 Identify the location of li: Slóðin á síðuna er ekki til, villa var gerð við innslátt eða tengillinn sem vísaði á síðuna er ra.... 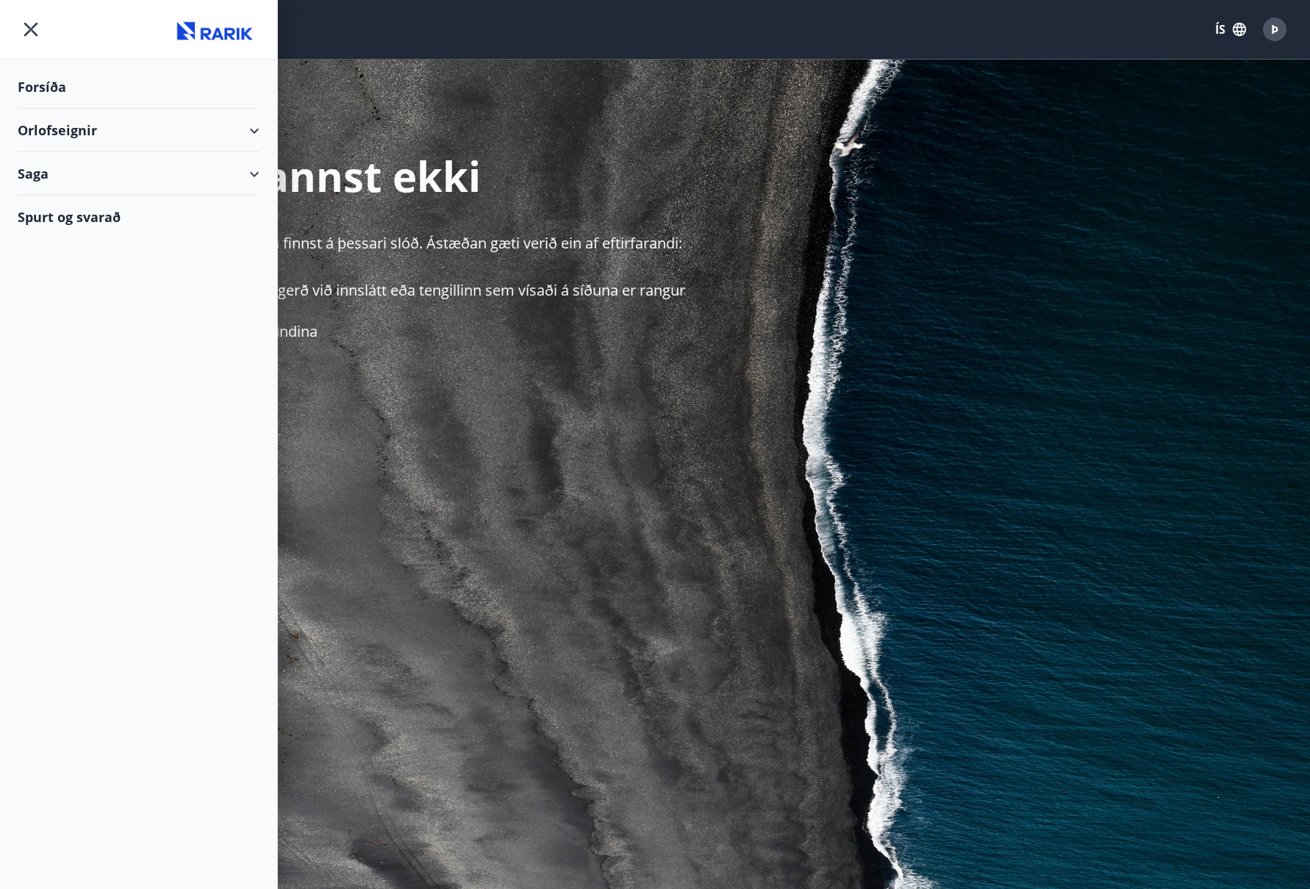
(679, 290).